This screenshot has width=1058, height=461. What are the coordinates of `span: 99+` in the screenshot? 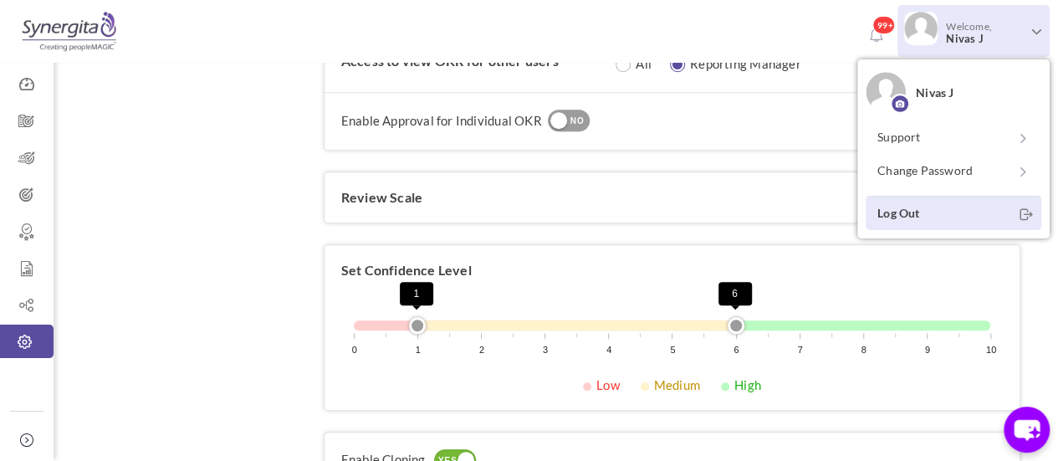 It's located at (883, 25).